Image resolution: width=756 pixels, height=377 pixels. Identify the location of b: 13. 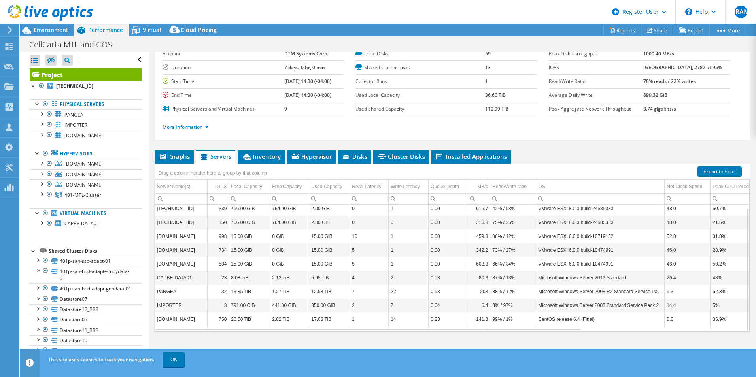
(488, 67).